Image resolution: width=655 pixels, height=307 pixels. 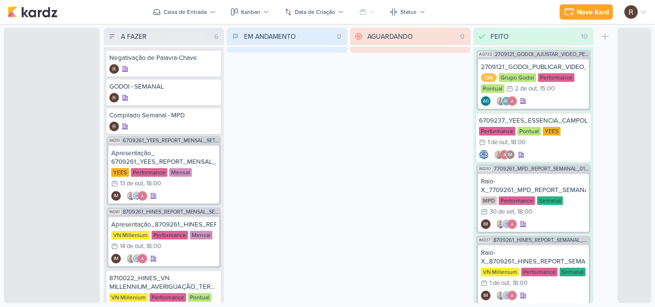 What do you see at coordinates (488, 201) in the screenshot?
I see `div: MPD` at bounding box center [488, 201].